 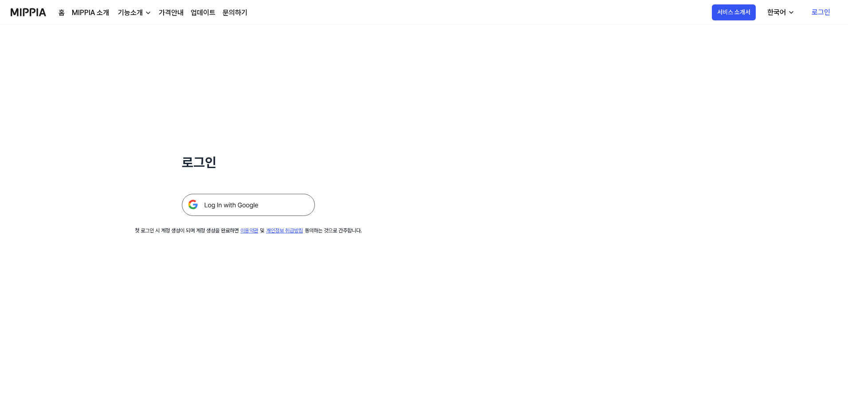 I want to click on a: 가격안내, so click(x=171, y=13).